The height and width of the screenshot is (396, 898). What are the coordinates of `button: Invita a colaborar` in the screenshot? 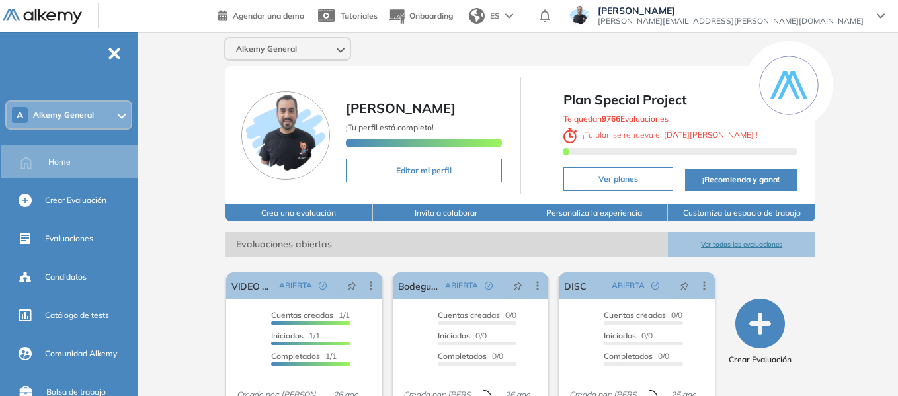 It's located at (446, 213).